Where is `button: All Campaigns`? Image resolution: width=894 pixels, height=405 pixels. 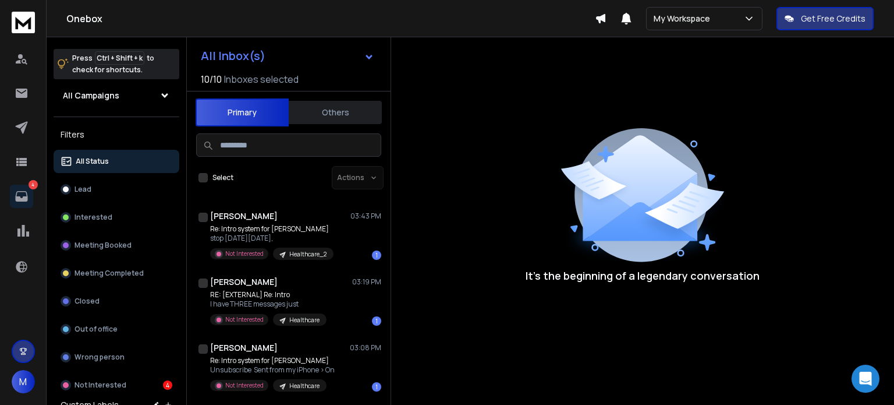
button: All Campaigns is located at coordinates (116, 95).